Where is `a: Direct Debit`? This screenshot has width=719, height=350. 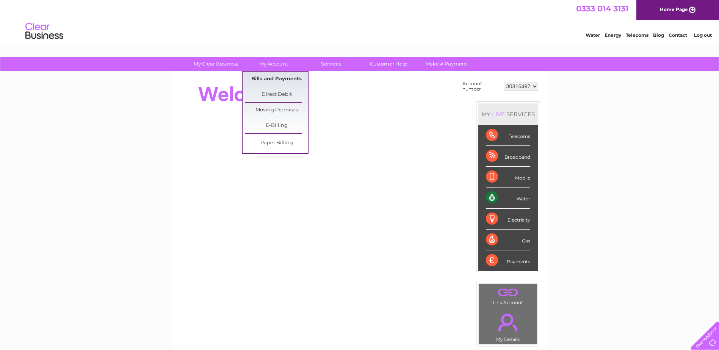
a: Direct Debit is located at coordinates (276, 95).